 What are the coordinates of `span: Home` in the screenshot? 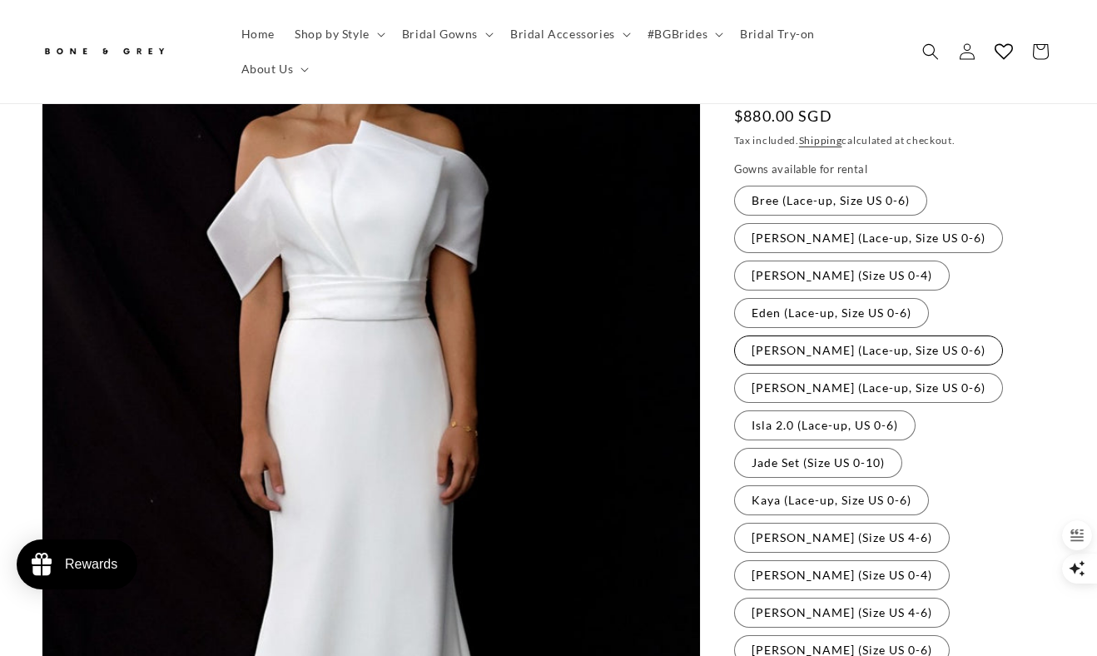 It's located at (258, 34).